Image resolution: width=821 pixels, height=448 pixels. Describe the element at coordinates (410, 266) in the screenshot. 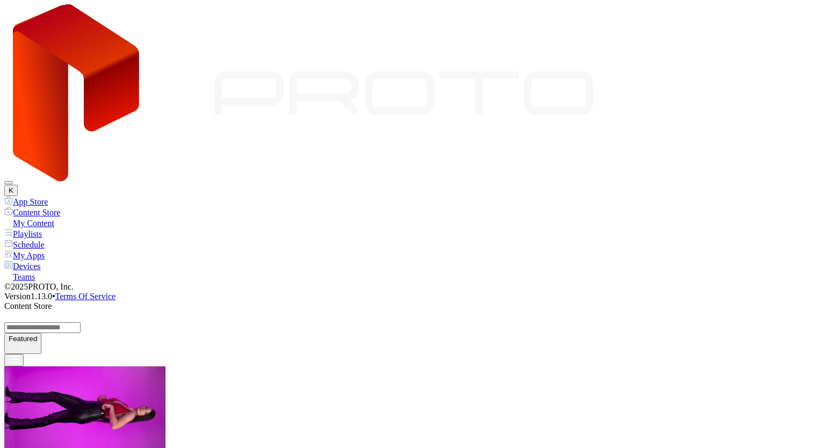

I see `div: Devices` at that location.